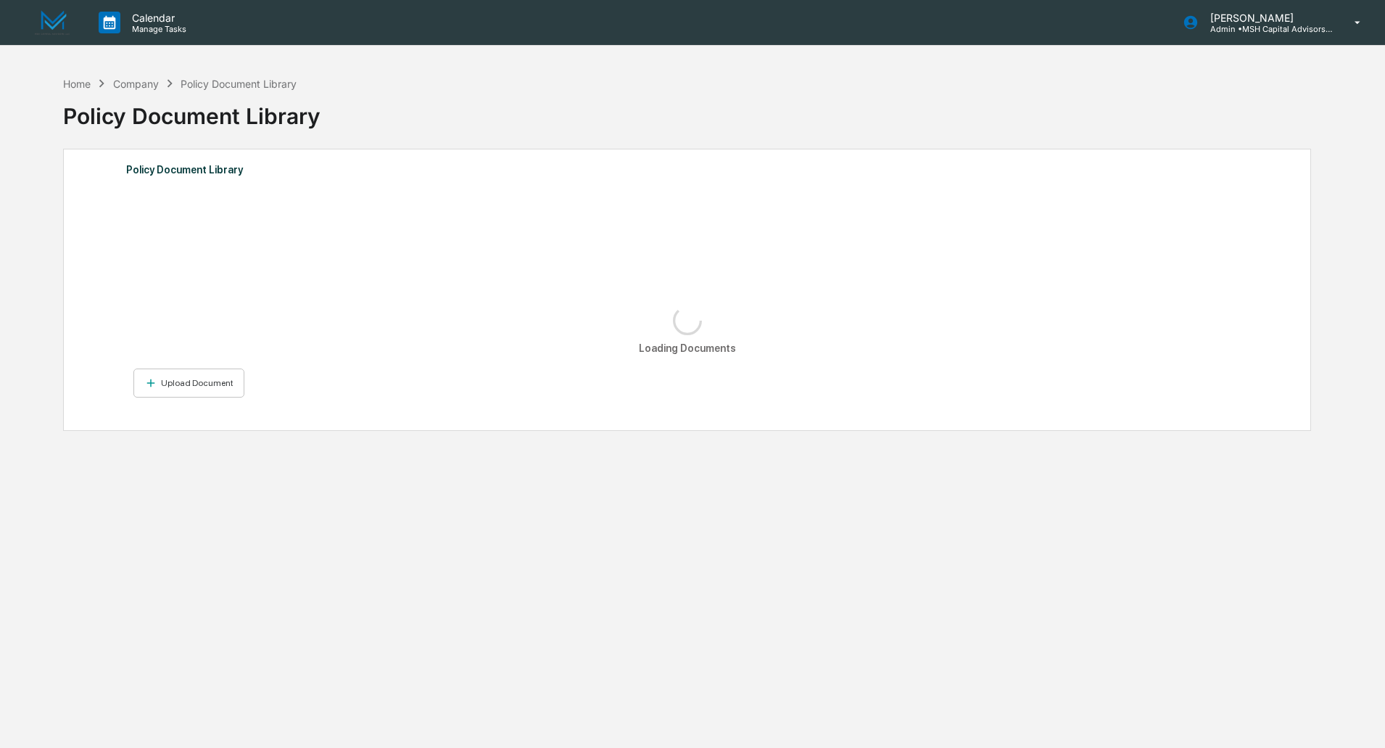  Describe the element at coordinates (77, 83) in the screenshot. I see `div: Home` at that location.